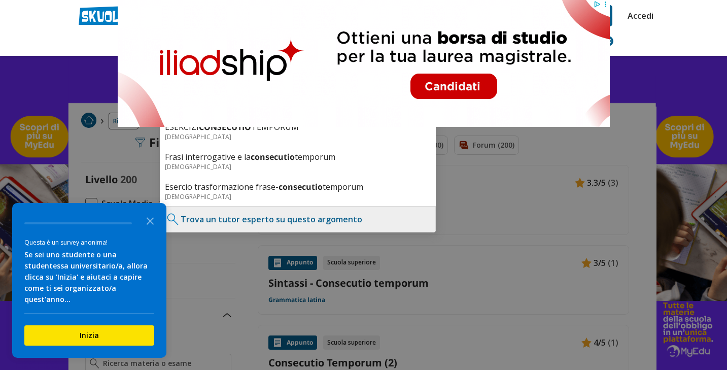 Image resolution: width=727 pixels, height=370 pixels. What do you see at coordinates (89, 335) in the screenshot?
I see `button: Inizia` at bounding box center [89, 335].